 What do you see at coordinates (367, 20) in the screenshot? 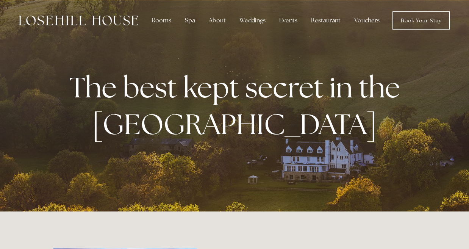
I see `a: Vouchers` at bounding box center [367, 20].